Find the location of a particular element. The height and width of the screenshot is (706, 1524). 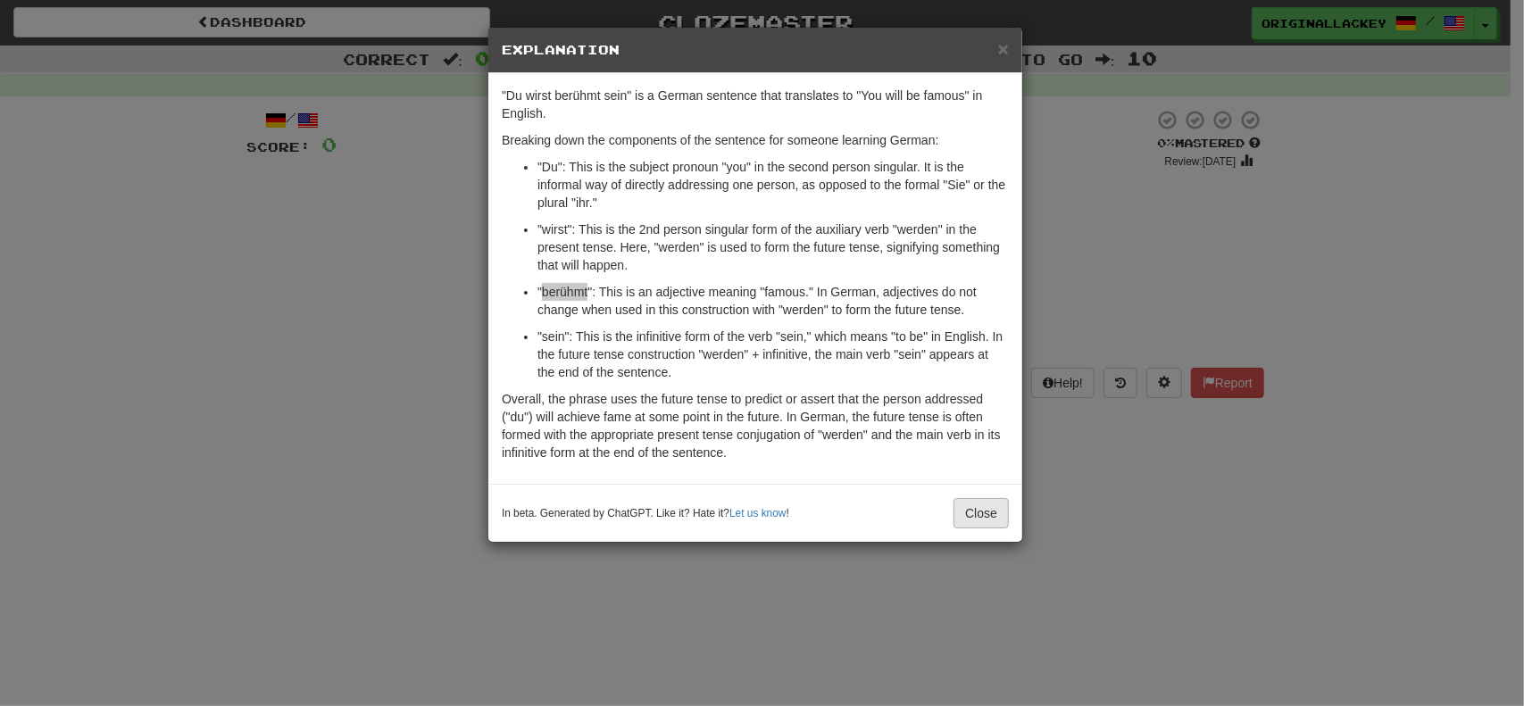

p: "Du": This is the subject pronoun "you" in the second person singular. It is the informal way of ... is located at coordinates (773, 185).